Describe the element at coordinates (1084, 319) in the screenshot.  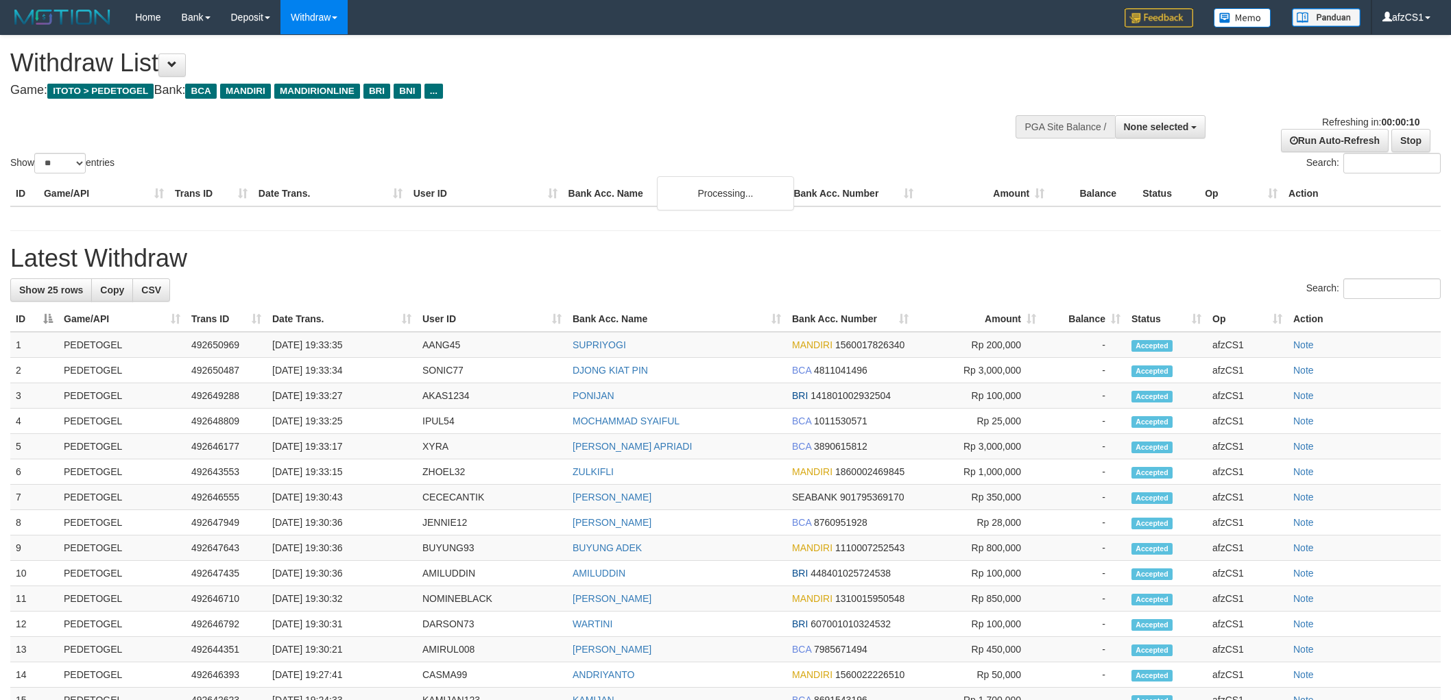
I see `th: Balance: activate to sort column ascending` at that location.